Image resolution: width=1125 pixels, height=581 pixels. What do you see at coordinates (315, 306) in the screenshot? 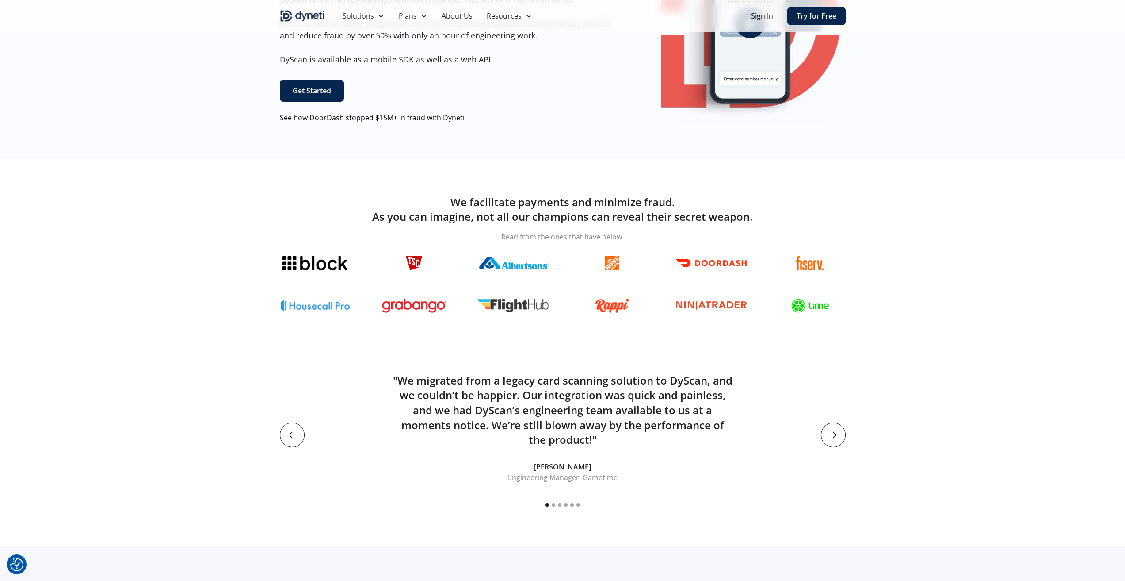
I see `img: Housecall Pro` at bounding box center [315, 306].